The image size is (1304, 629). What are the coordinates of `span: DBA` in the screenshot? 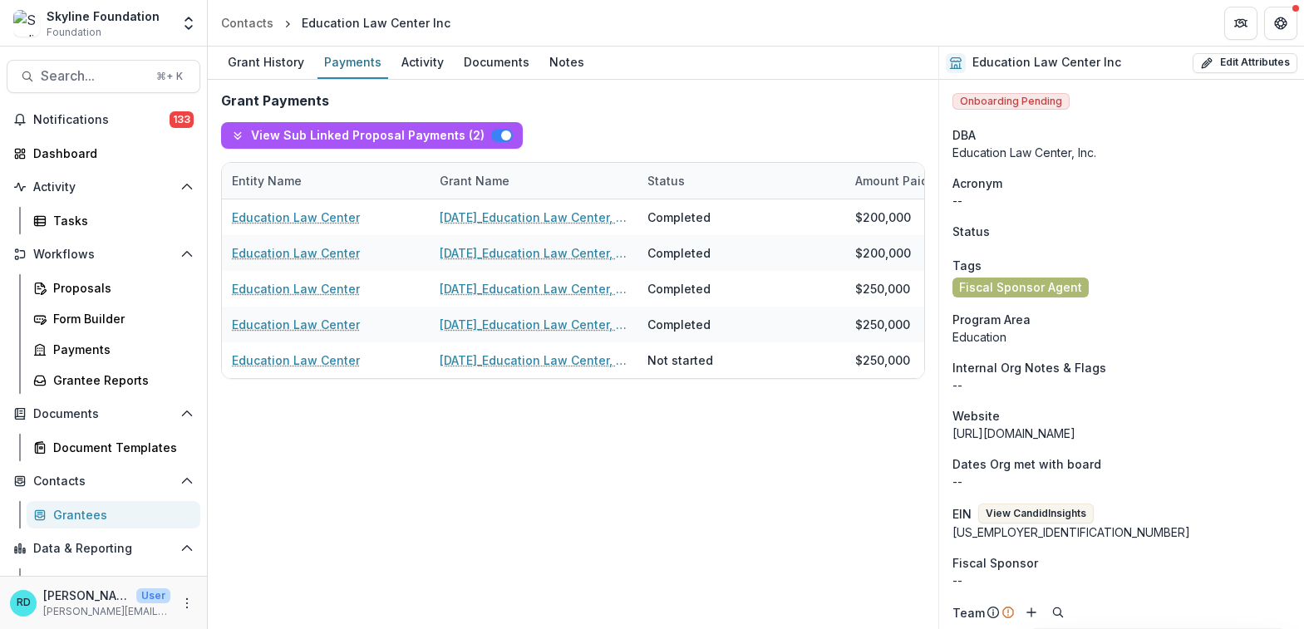 It's located at (964, 135).